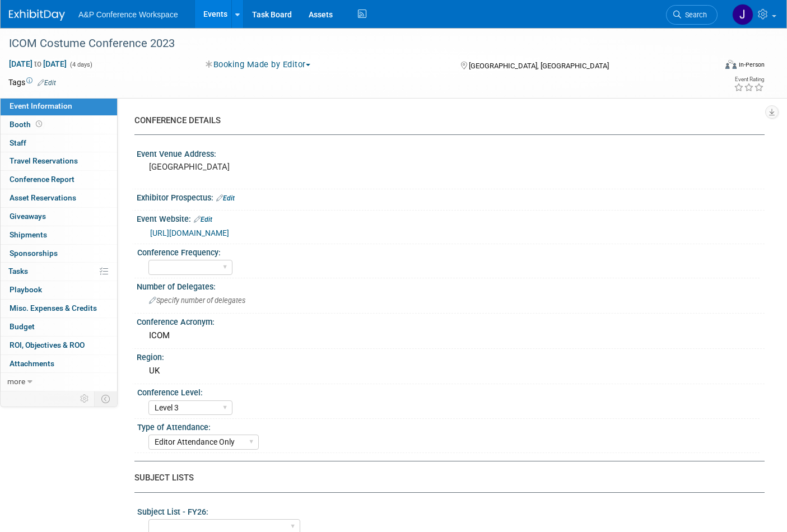 The height and width of the screenshot is (532, 787). Describe the element at coordinates (41, 106) in the screenshot. I see `span: Event Information` at that location.